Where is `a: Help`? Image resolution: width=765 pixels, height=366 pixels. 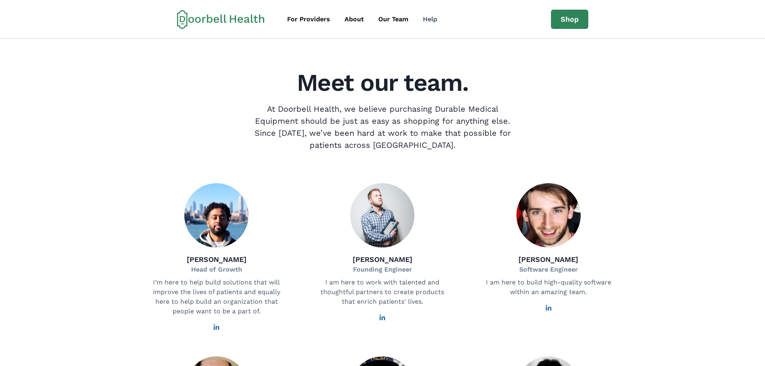 a: Help is located at coordinates (430, 19).